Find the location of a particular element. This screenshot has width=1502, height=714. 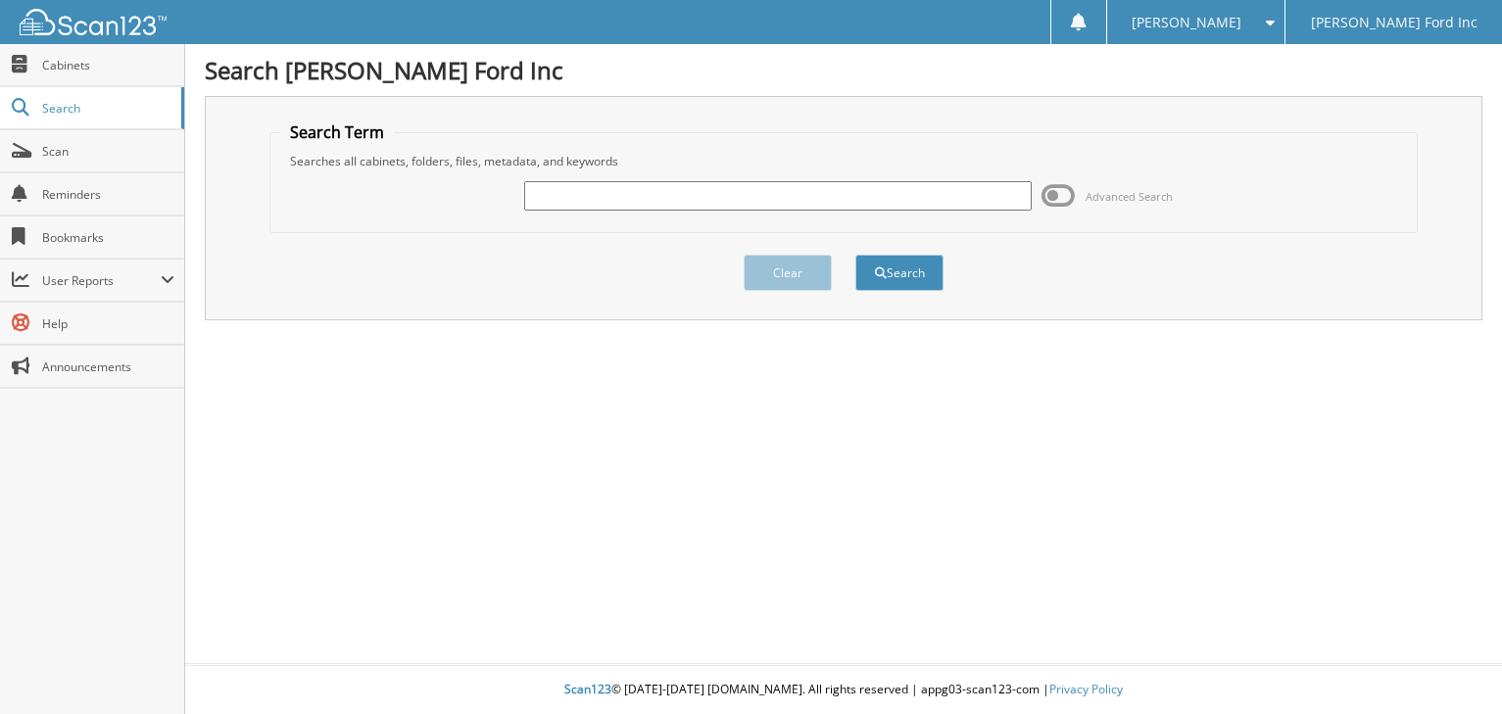

button: Clear is located at coordinates (788, 272).